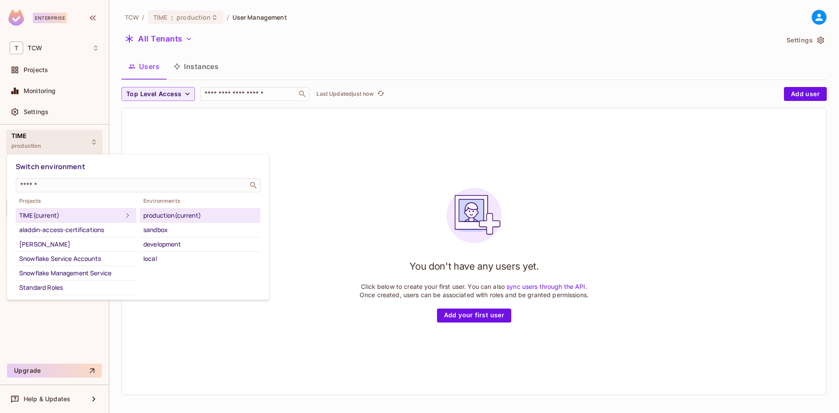  Describe the element at coordinates (76, 259) in the screenshot. I see `div: Snowflake Service Accounts` at that location.